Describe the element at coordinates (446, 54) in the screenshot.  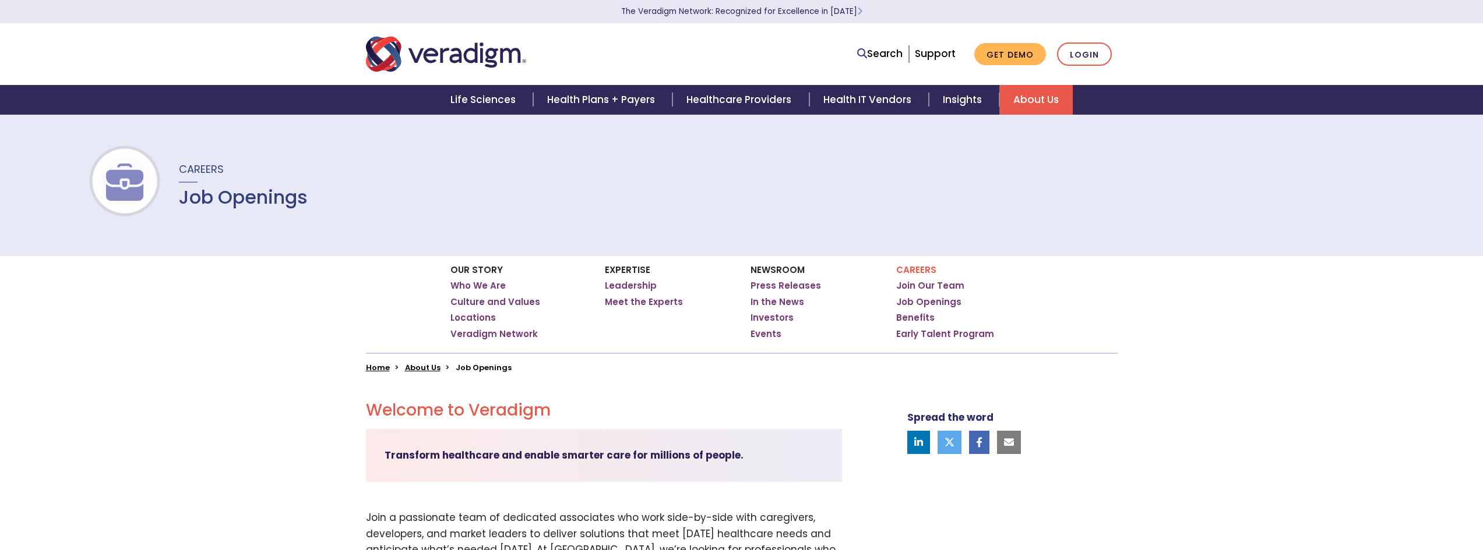
I see `img: Veradigm logo` at that location.